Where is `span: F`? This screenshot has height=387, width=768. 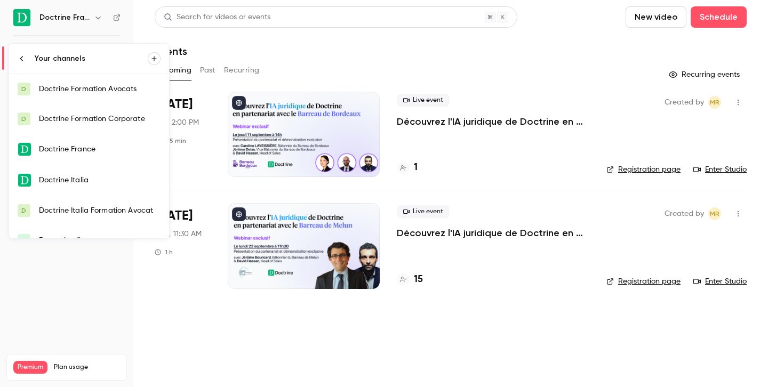
span: F is located at coordinates (24, 241).